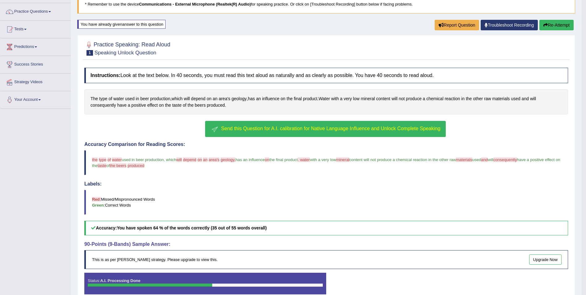 The image size is (586, 295). Describe the element at coordinates (103, 159) in the screenshot. I see `span: type` at that location.